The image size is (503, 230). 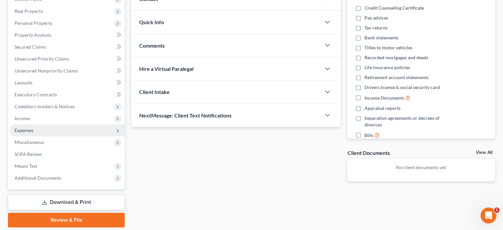 What do you see at coordinates (382, 108) in the screenshot?
I see `span: Appraisal reports` at bounding box center [382, 108].